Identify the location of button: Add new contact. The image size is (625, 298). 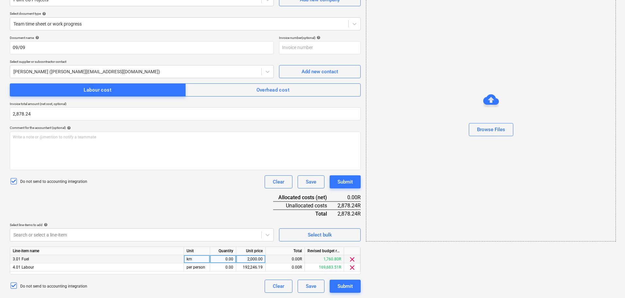
(320, 72).